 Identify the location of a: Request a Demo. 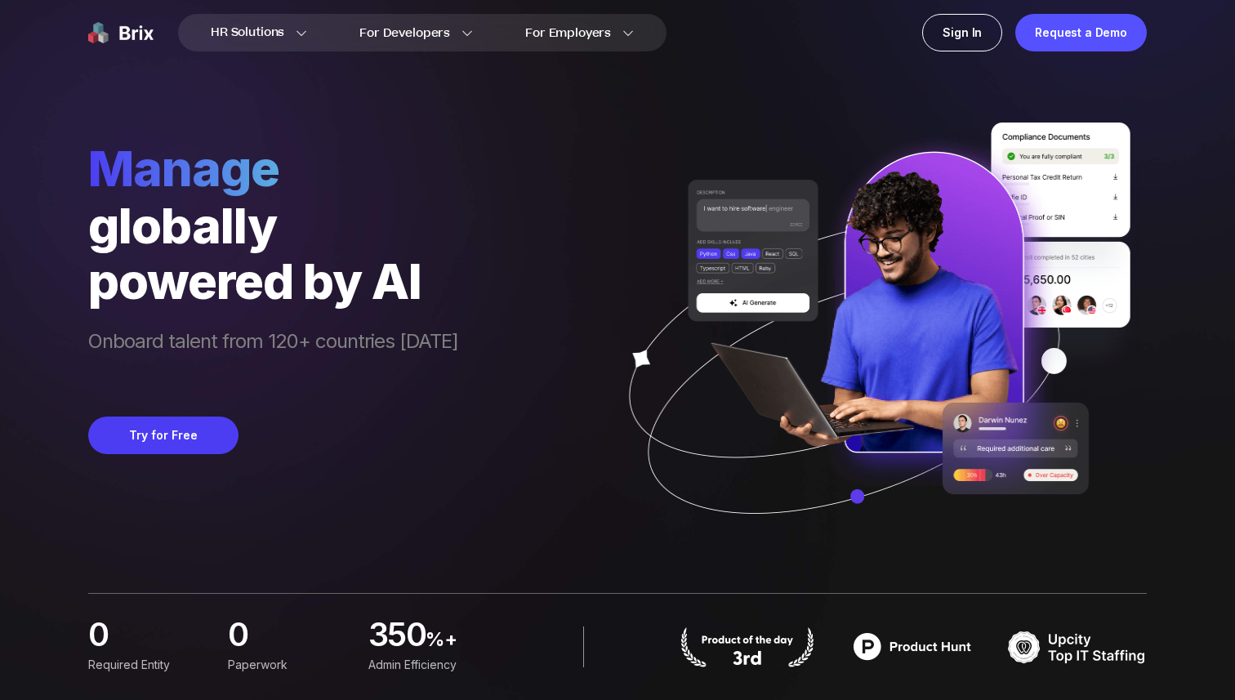
(1081, 33).